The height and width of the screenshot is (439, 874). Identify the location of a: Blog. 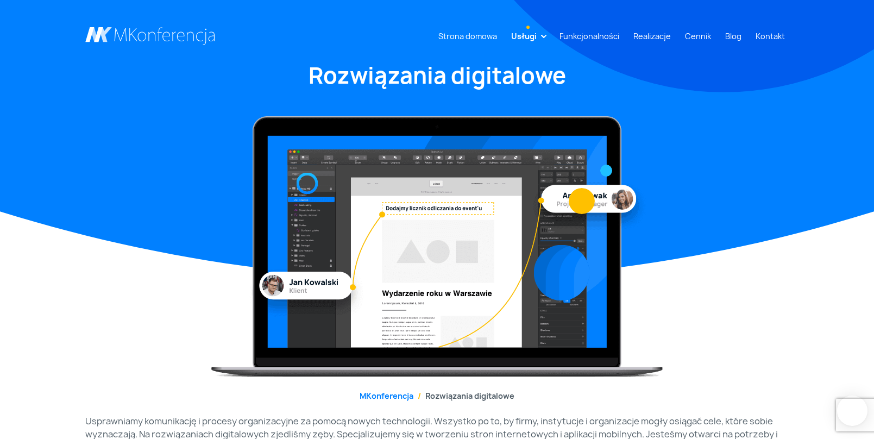
(733, 36).